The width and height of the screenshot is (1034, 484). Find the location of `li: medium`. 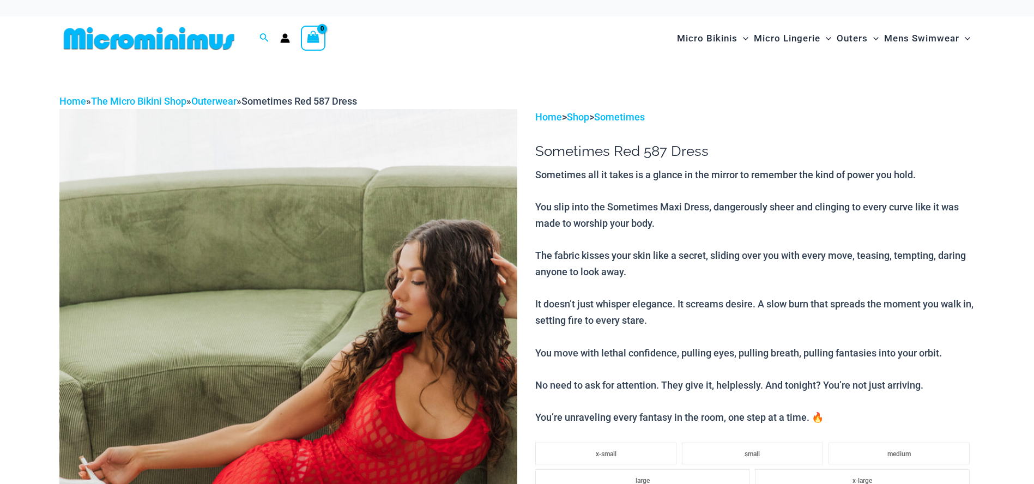

li: medium is located at coordinates (899, 453).